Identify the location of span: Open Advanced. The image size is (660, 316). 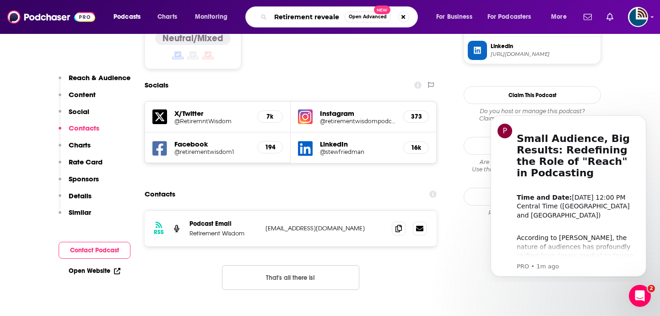
(367, 17).